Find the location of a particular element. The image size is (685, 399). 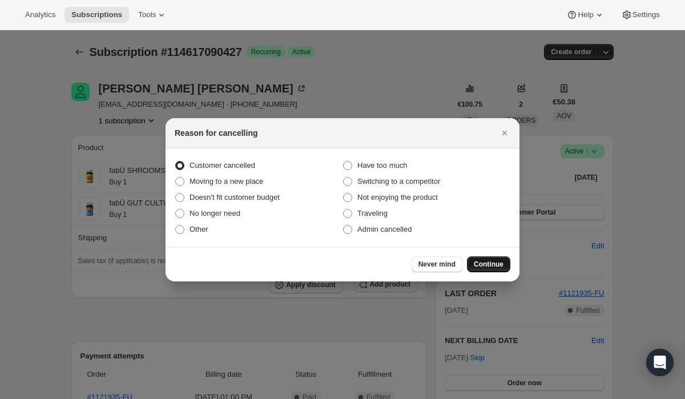

span: Continue is located at coordinates (489, 264).